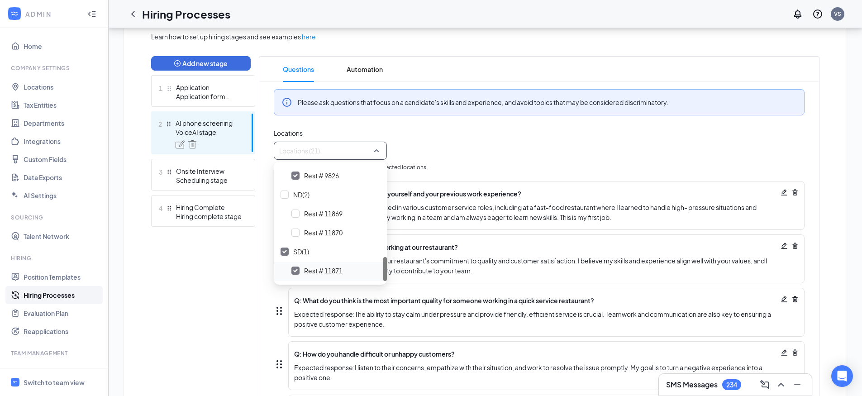 Image resolution: width=862 pixels, height=396 pixels. I want to click on svg: ChevronUp, so click(781, 384).